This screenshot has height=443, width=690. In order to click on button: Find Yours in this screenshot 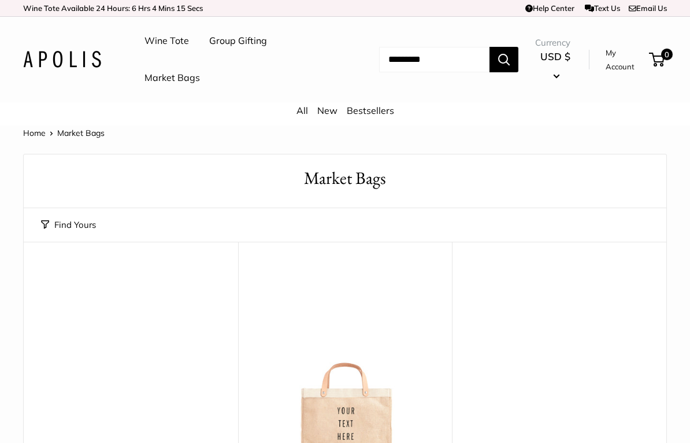, I will do `click(68, 225)`.